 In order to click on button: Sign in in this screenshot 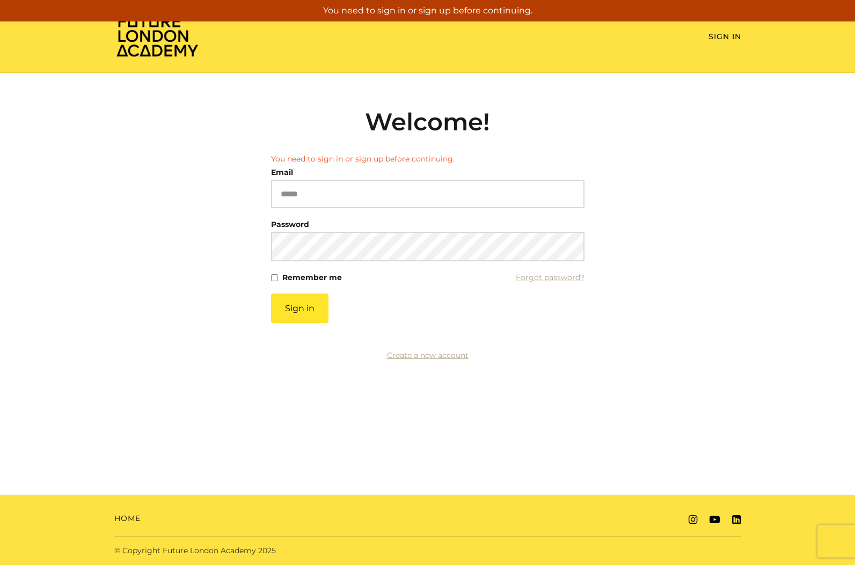, I will do `click(299, 308)`.